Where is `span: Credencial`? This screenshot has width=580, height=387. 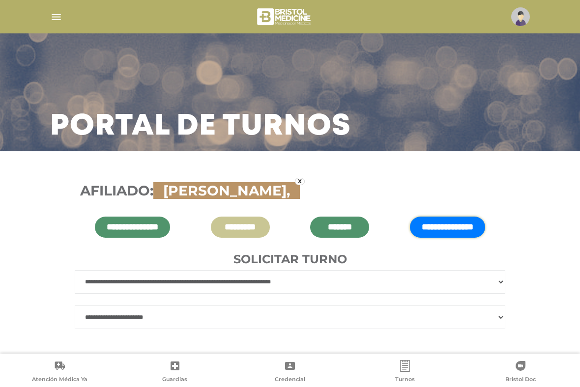
span: Credencial is located at coordinates (290, 380).